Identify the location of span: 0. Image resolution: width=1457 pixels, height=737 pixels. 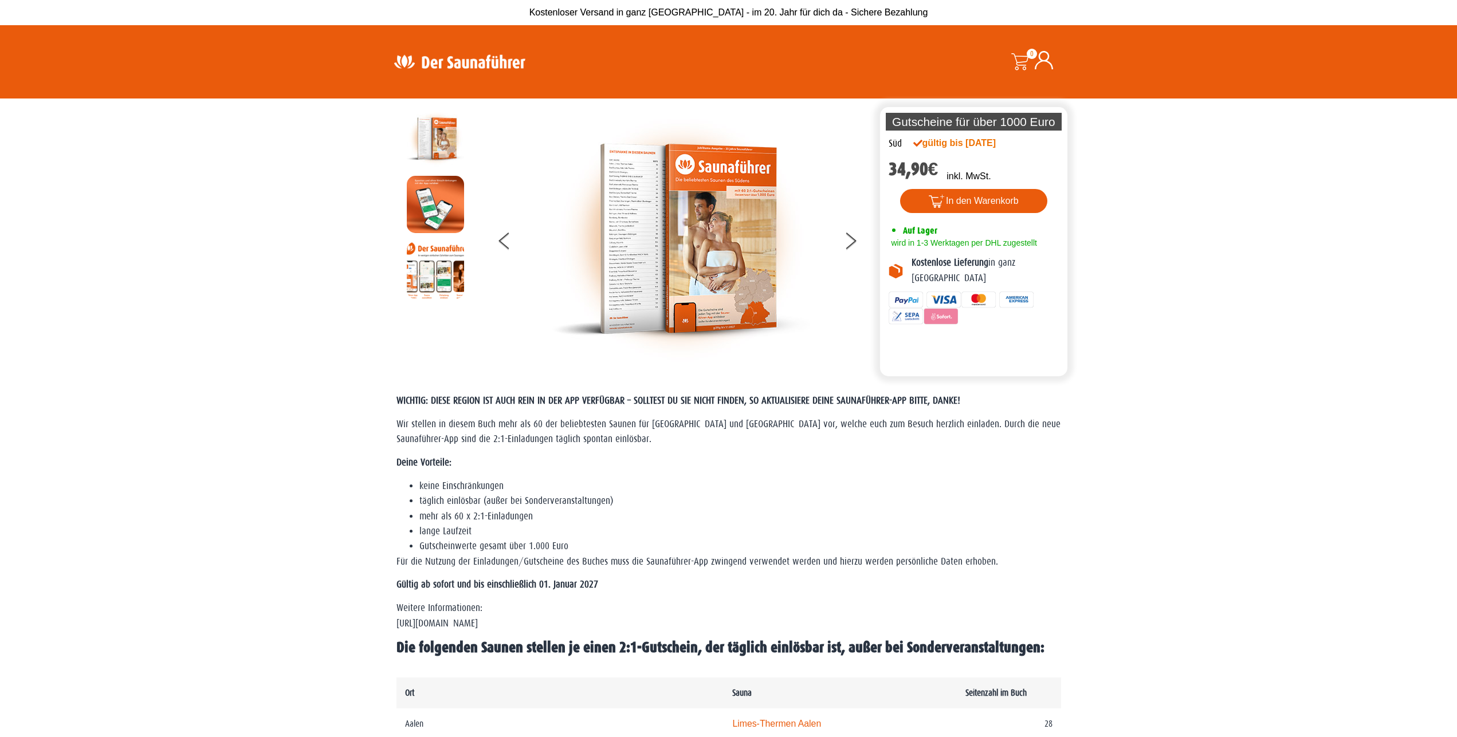
(1032, 54).